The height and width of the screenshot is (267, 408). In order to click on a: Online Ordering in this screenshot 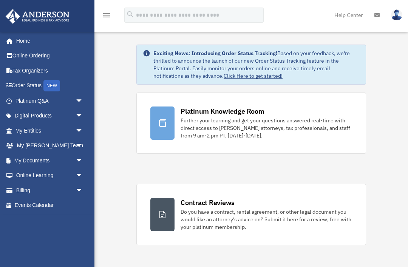, I will do `click(50, 56)`.